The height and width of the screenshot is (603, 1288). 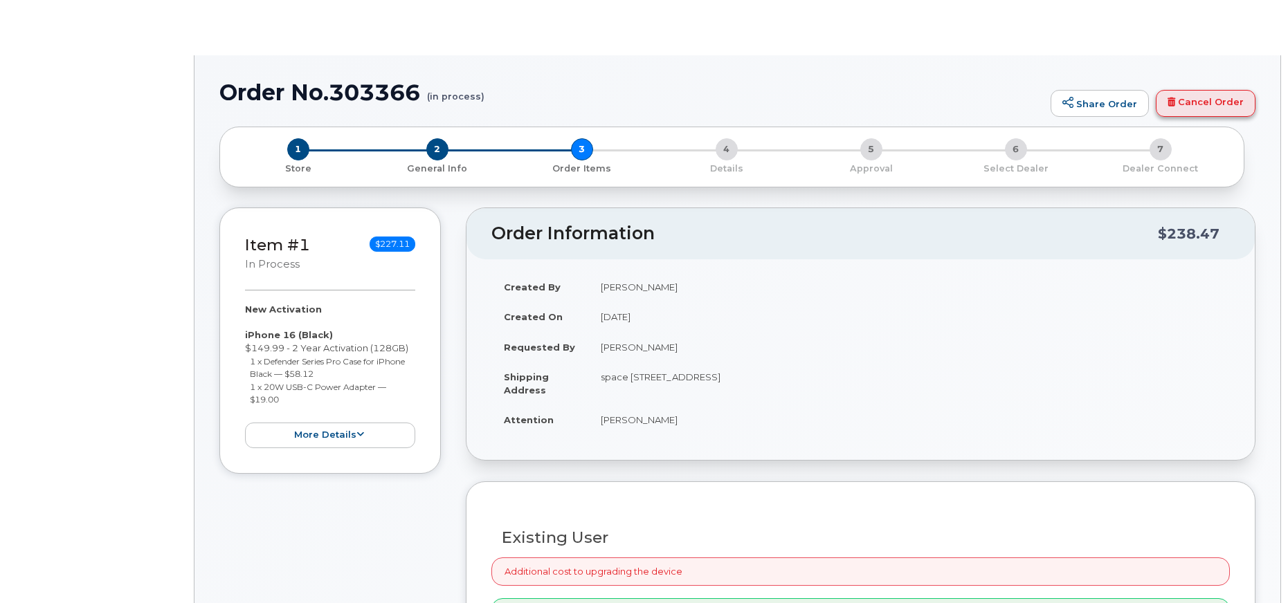 What do you see at coordinates (330, 375) in the screenshot?
I see `div: $149.99 - 2 Year Activation (128GB)` at bounding box center [330, 375].